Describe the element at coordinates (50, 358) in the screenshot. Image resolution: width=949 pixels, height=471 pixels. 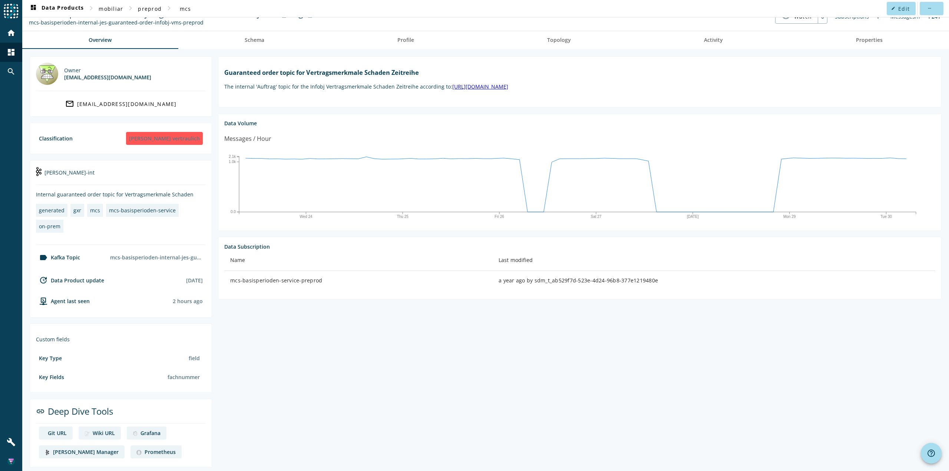
I see `div: Key Type` at that location.